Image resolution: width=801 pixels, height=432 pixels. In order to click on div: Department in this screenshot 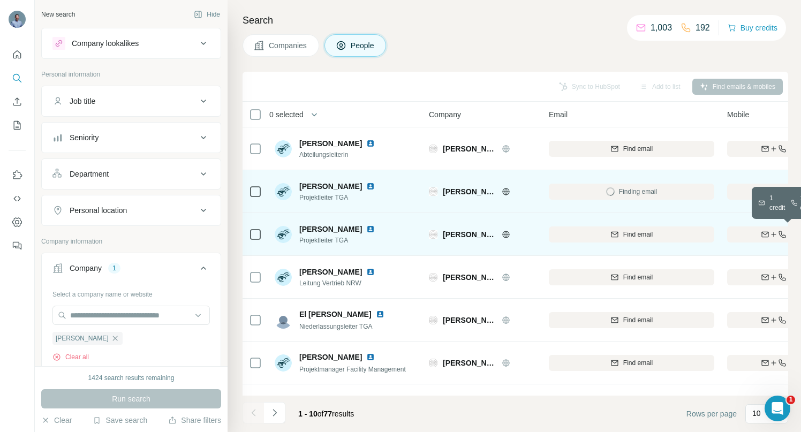, I will do `click(89, 174)`.